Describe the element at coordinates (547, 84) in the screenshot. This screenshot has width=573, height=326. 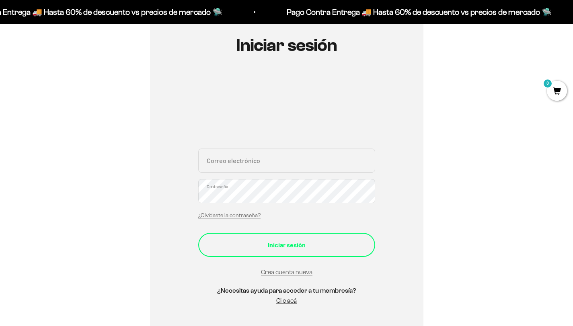
I see `mark: 0` at that location.